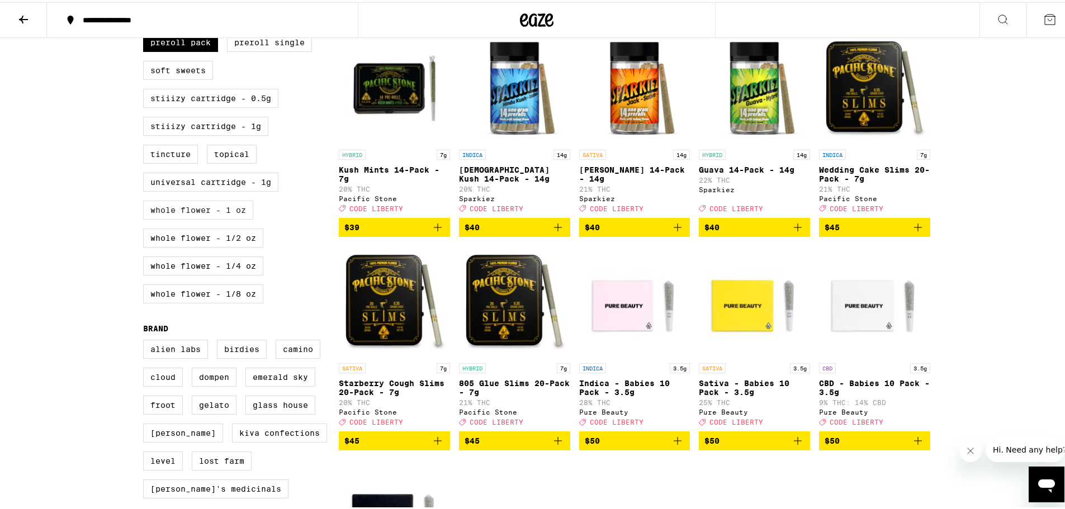  I want to click on a: Open page for Jack 14-Pack - 14g from Sparkiez, so click(634, 123).